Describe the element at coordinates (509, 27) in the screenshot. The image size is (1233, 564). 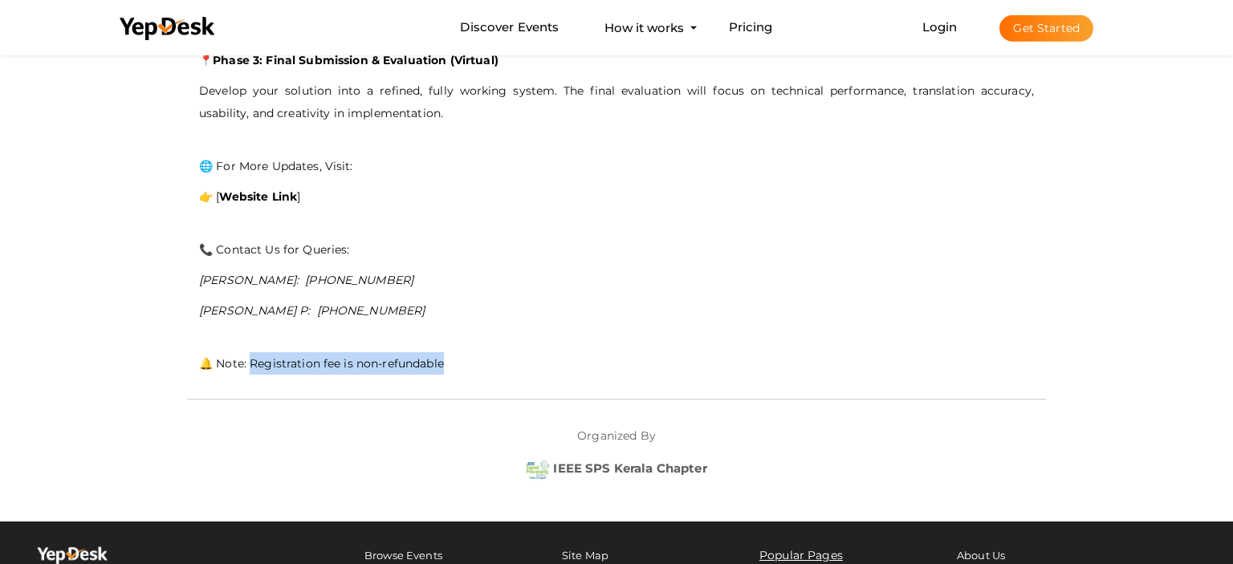
I see `a: Discover Events` at that location.